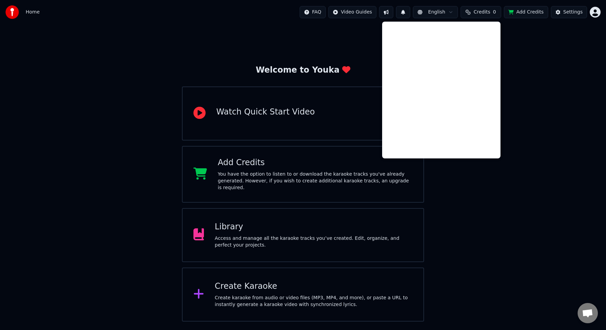 This screenshot has width=606, height=330. Describe the element at coordinates (314, 227) in the screenshot. I see `div: Library` at that location.